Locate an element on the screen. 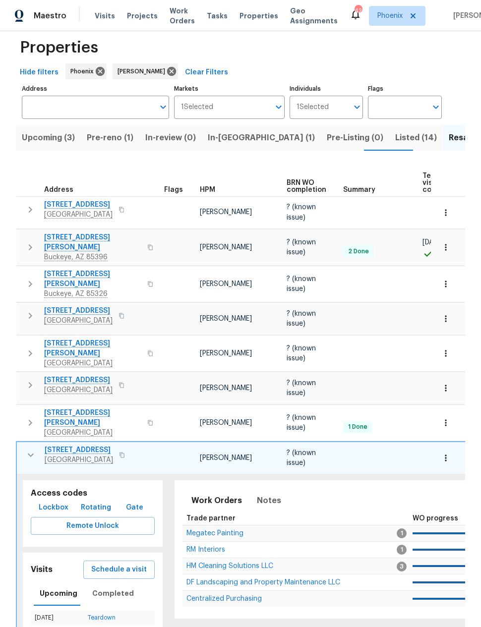 Image resolution: width=481 pixels, height=627 pixels. span: Schedule a visit is located at coordinates (119, 570).